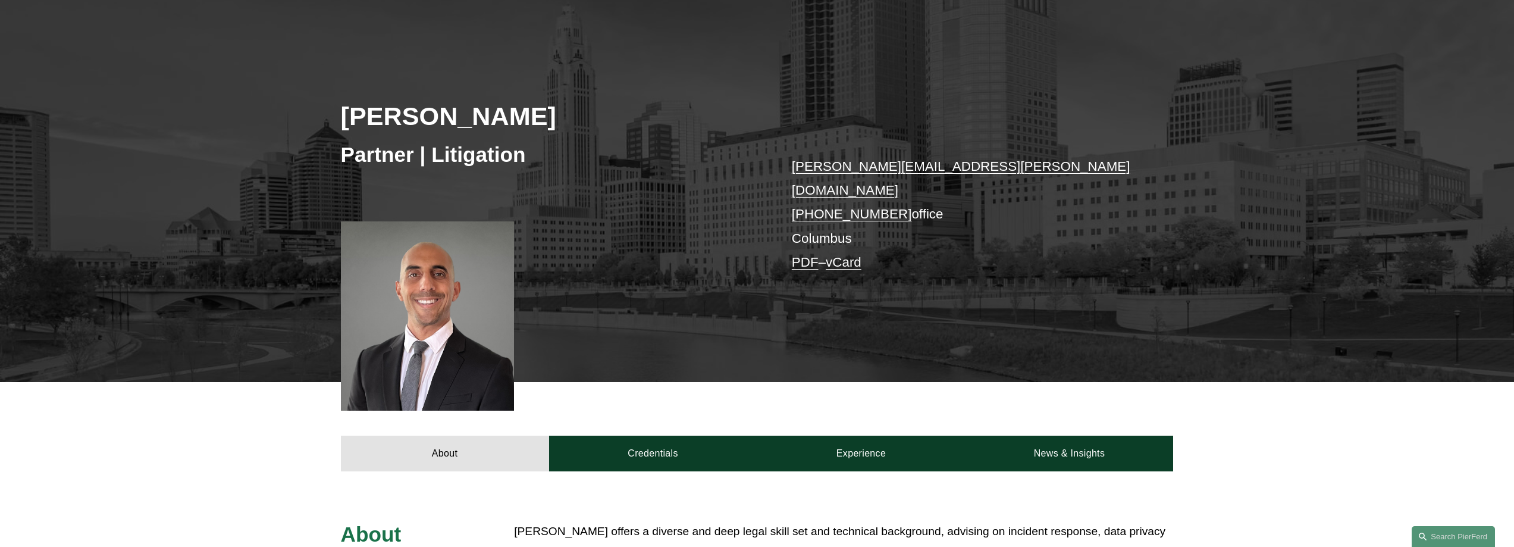  I want to click on h3: Partner | Litigation, so click(549, 155).